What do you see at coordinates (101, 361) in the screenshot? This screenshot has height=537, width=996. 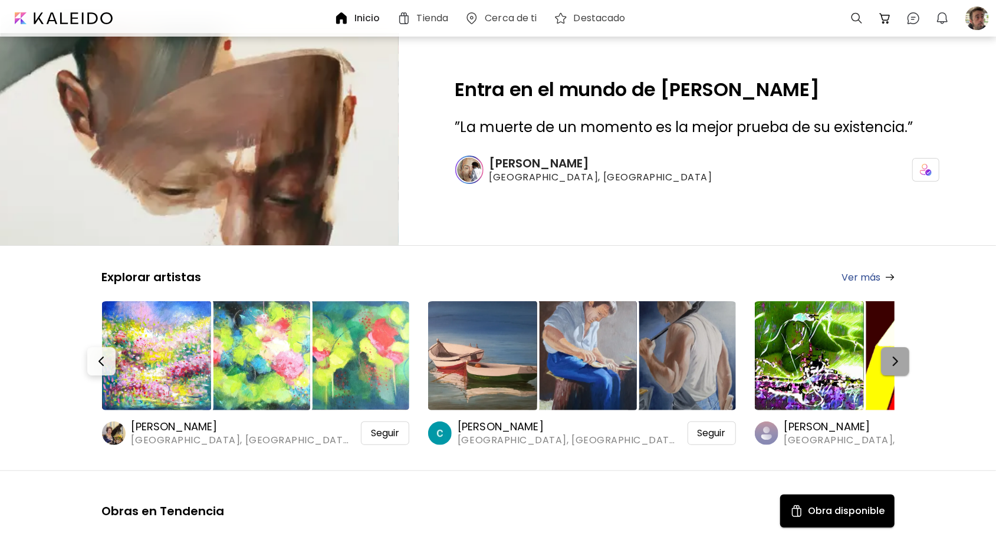 I see `img: Prev-button` at bounding box center [101, 361].